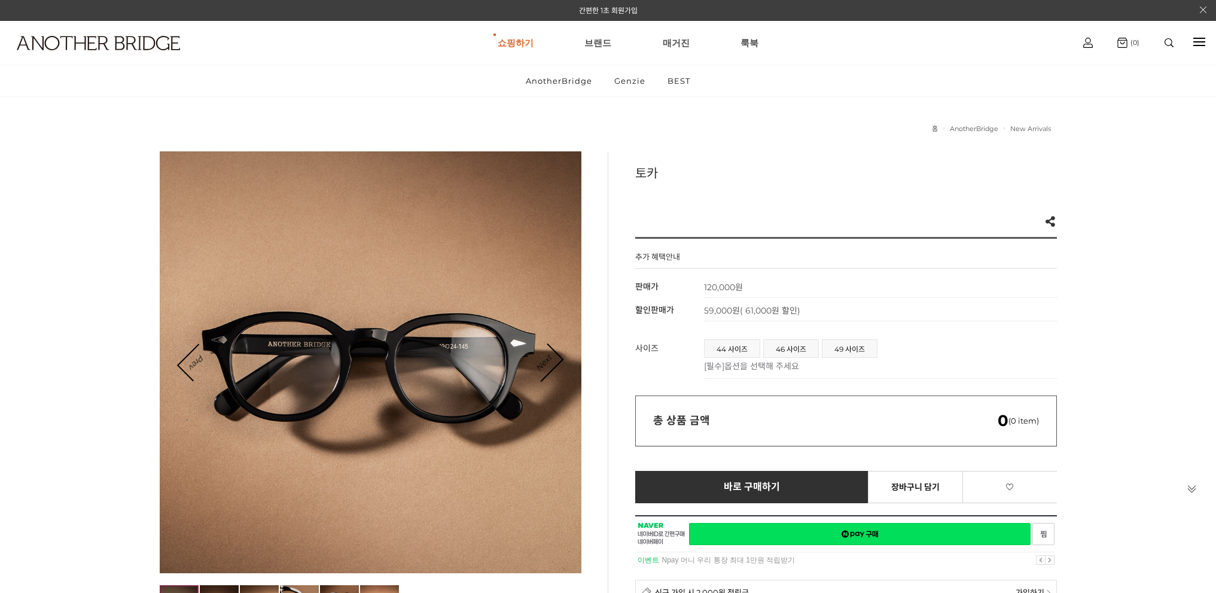  I want to click on a: Prev, so click(197, 362).